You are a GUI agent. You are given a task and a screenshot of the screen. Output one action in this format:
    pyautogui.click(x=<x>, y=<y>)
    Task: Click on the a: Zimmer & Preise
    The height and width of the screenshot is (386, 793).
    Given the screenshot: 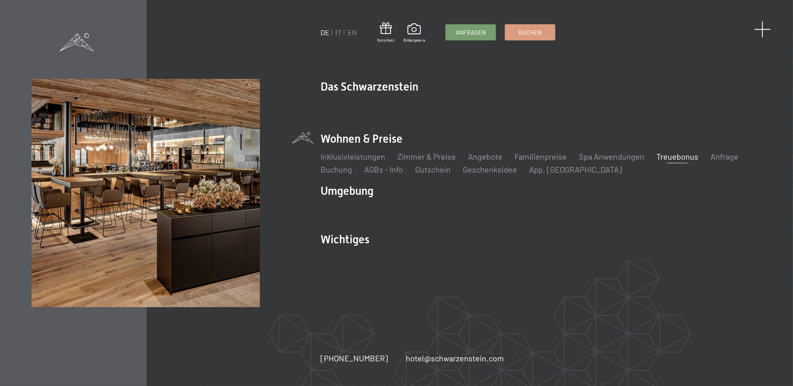 What is the action you would take?
    pyautogui.click(x=427, y=157)
    